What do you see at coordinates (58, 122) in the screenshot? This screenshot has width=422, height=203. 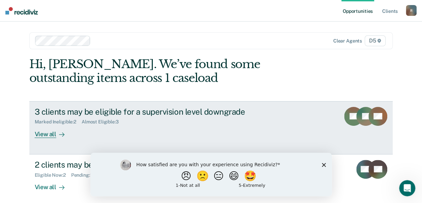 I see `div: Marked Ineligible : 2` at bounding box center [58, 122].